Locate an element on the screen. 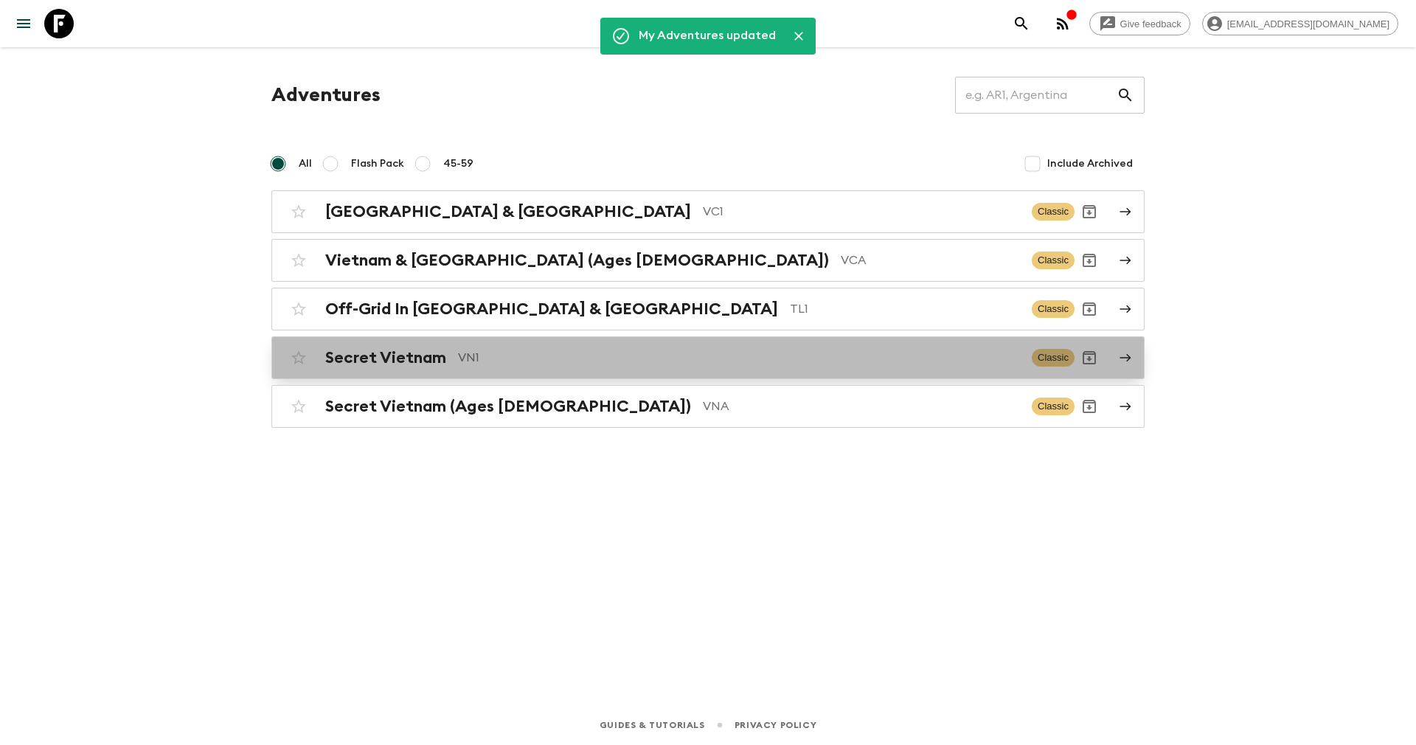 This screenshot has height=745, width=1416. span: All is located at coordinates (305, 164).